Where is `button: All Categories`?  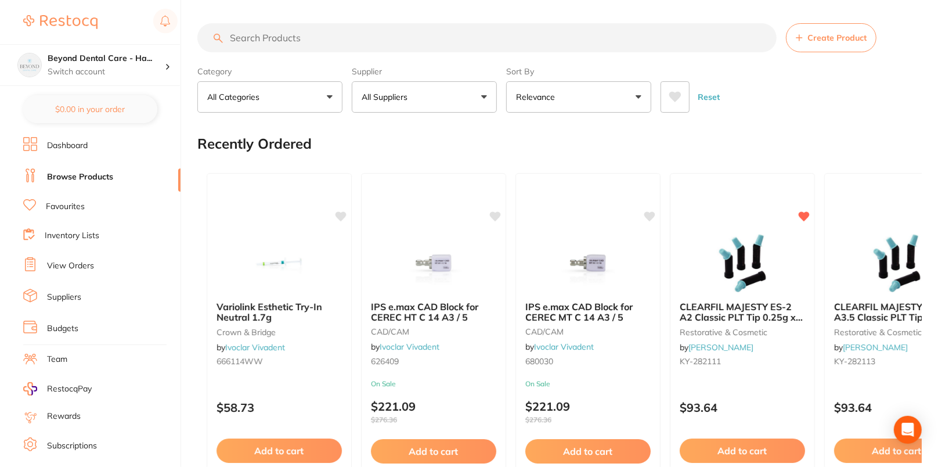
button: All Categories is located at coordinates (270, 97).